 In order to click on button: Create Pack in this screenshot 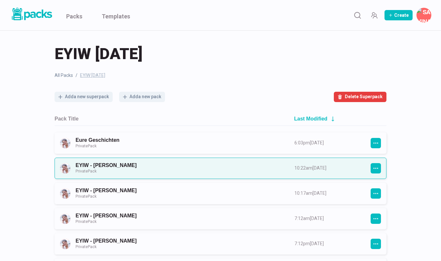, I will do `click(398, 15)`.